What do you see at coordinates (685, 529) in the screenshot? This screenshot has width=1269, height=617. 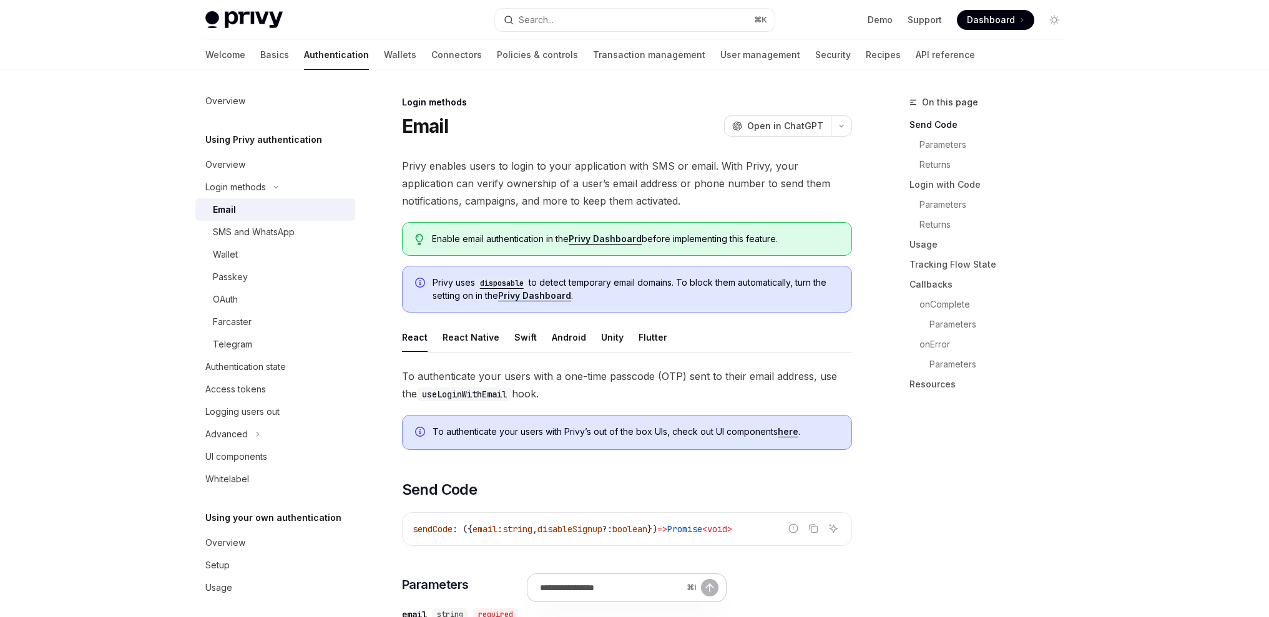 I see `span: Promise` at bounding box center [685, 529].